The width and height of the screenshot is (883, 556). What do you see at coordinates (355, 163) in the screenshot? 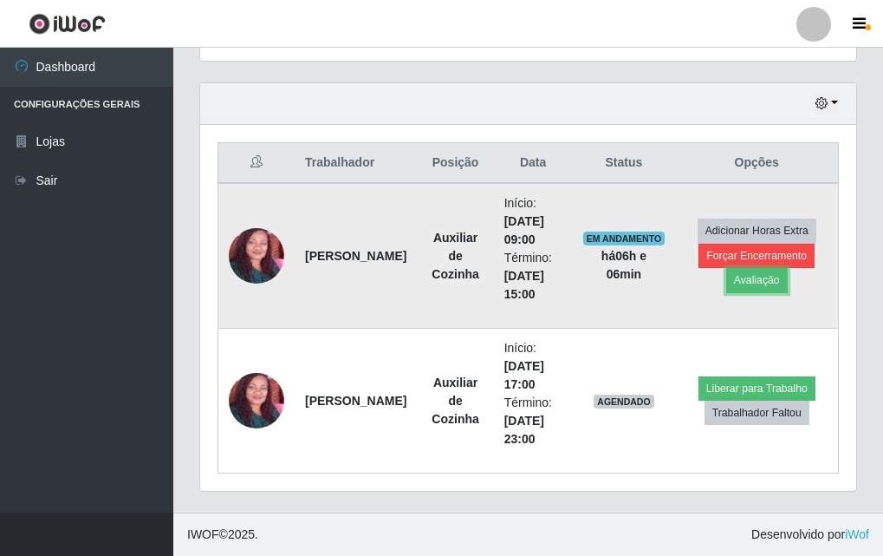
I see `th: Trabalhador` at bounding box center [355, 163].